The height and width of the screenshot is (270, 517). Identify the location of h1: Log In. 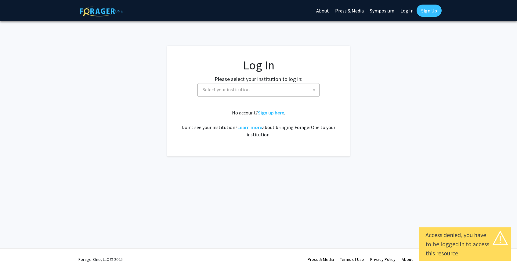
(258, 65).